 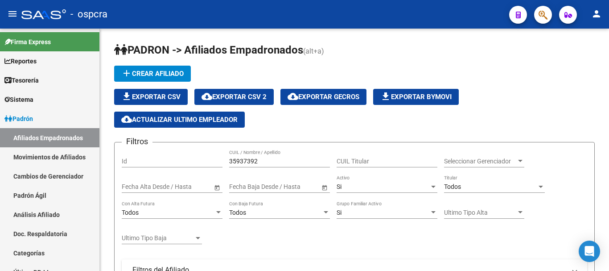 What do you see at coordinates (179, 119) in the screenshot?
I see `button: Actualizar ultimo Empleador` at bounding box center [179, 119].